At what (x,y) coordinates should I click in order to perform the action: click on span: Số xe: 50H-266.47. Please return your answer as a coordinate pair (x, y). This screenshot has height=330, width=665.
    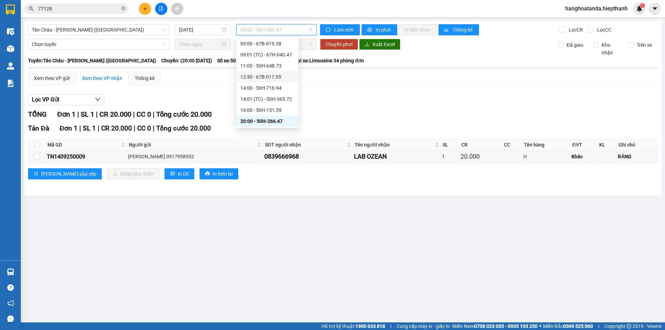
    Looking at the image, I should click on (237, 61).